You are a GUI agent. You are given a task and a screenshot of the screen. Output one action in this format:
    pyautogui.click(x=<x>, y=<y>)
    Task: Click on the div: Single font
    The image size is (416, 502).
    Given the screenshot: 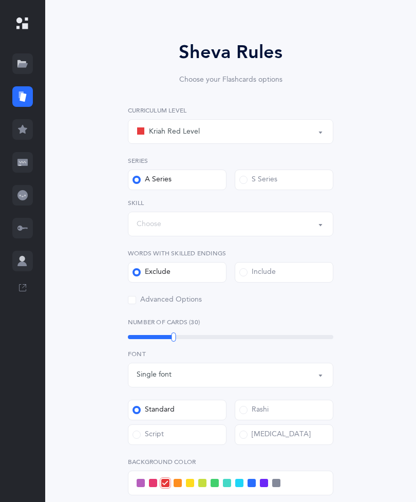 What is the action you would take?
    pyautogui.click(x=154, y=375)
    